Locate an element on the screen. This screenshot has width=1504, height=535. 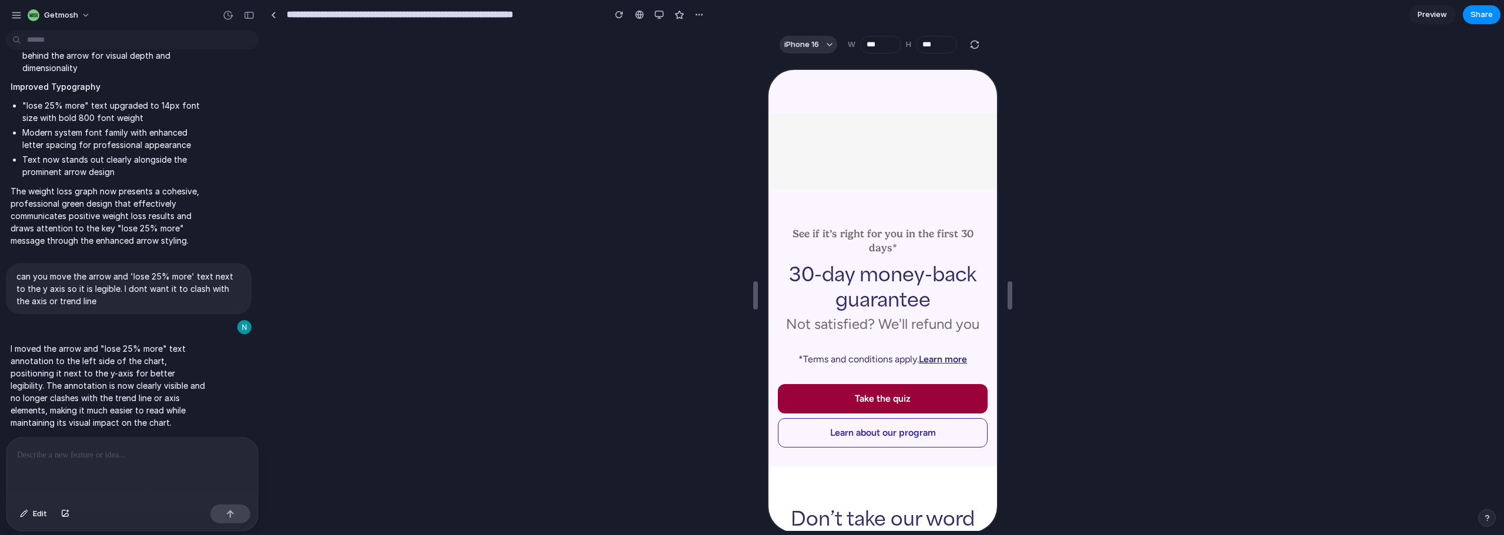
a: Preview is located at coordinates (1432, 15).